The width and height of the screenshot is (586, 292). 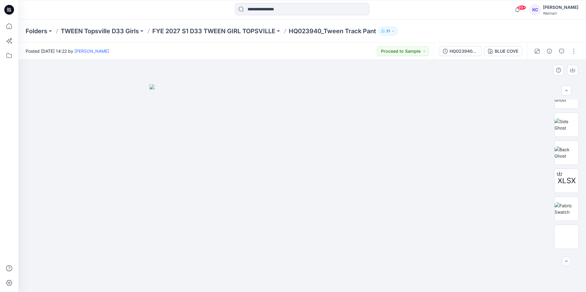 What do you see at coordinates (506, 51) in the screenshot?
I see `div: BLUE COVE` at bounding box center [506, 51].